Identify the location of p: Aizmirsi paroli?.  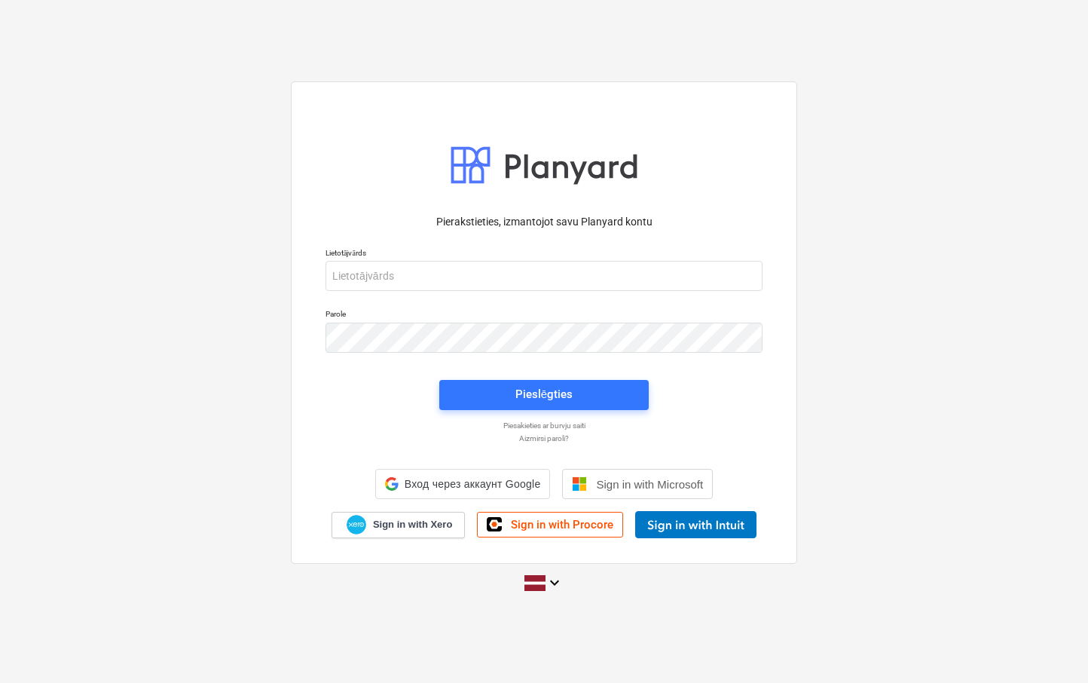
(544, 438).